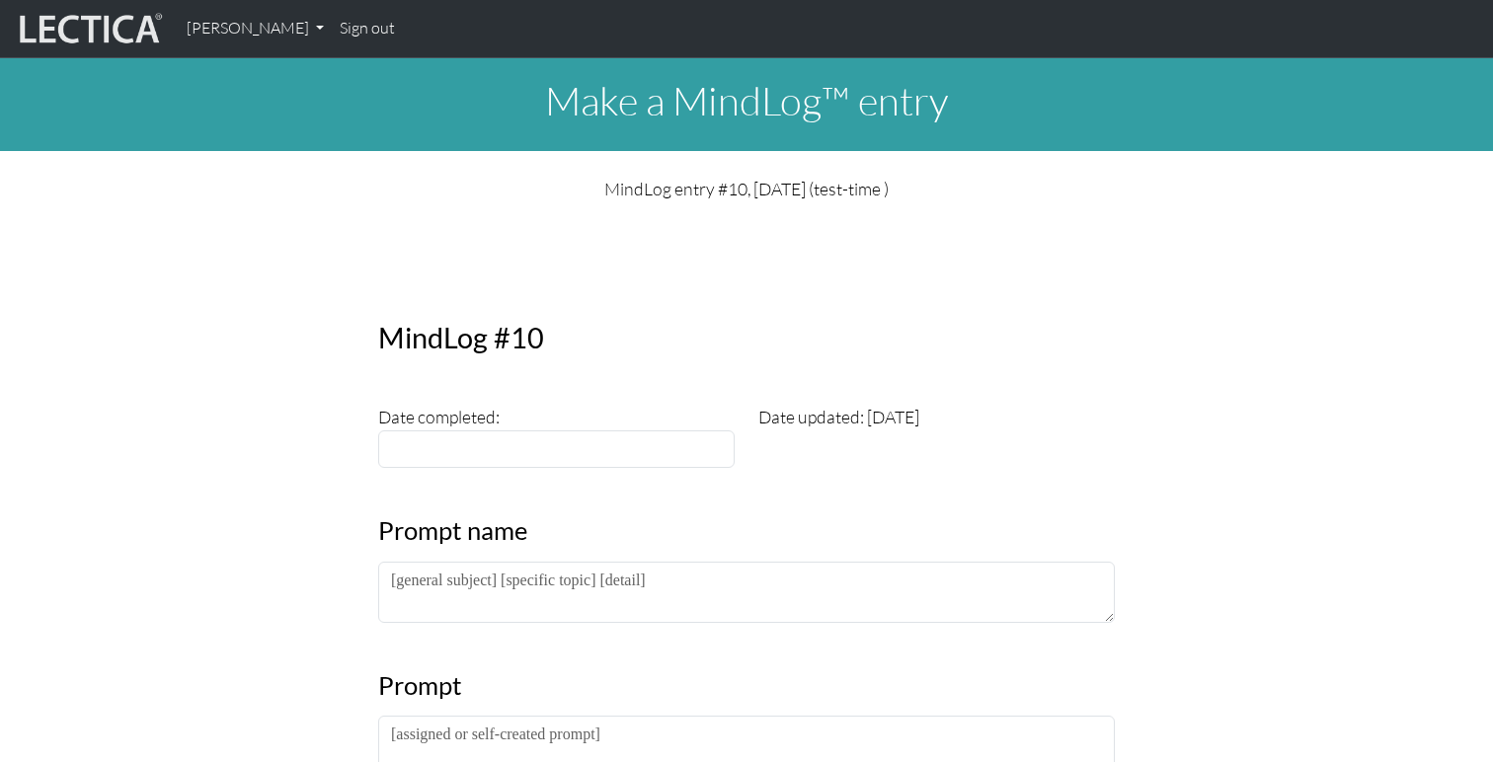 Image resolution: width=1493 pixels, height=762 pixels. Describe the element at coordinates (89, 29) in the screenshot. I see `img: lecticalive` at that location.